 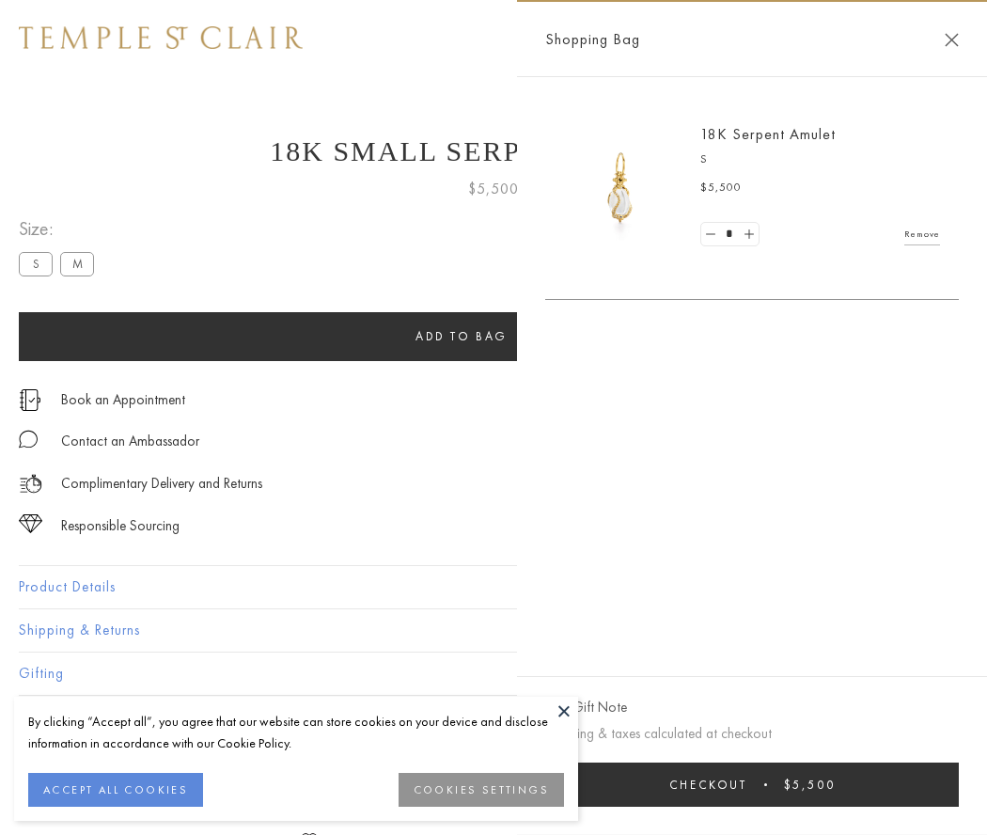 What do you see at coordinates (30, 399) in the screenshot?
I see `img: icon_appointment.svg` at bounding box center [30, 399].